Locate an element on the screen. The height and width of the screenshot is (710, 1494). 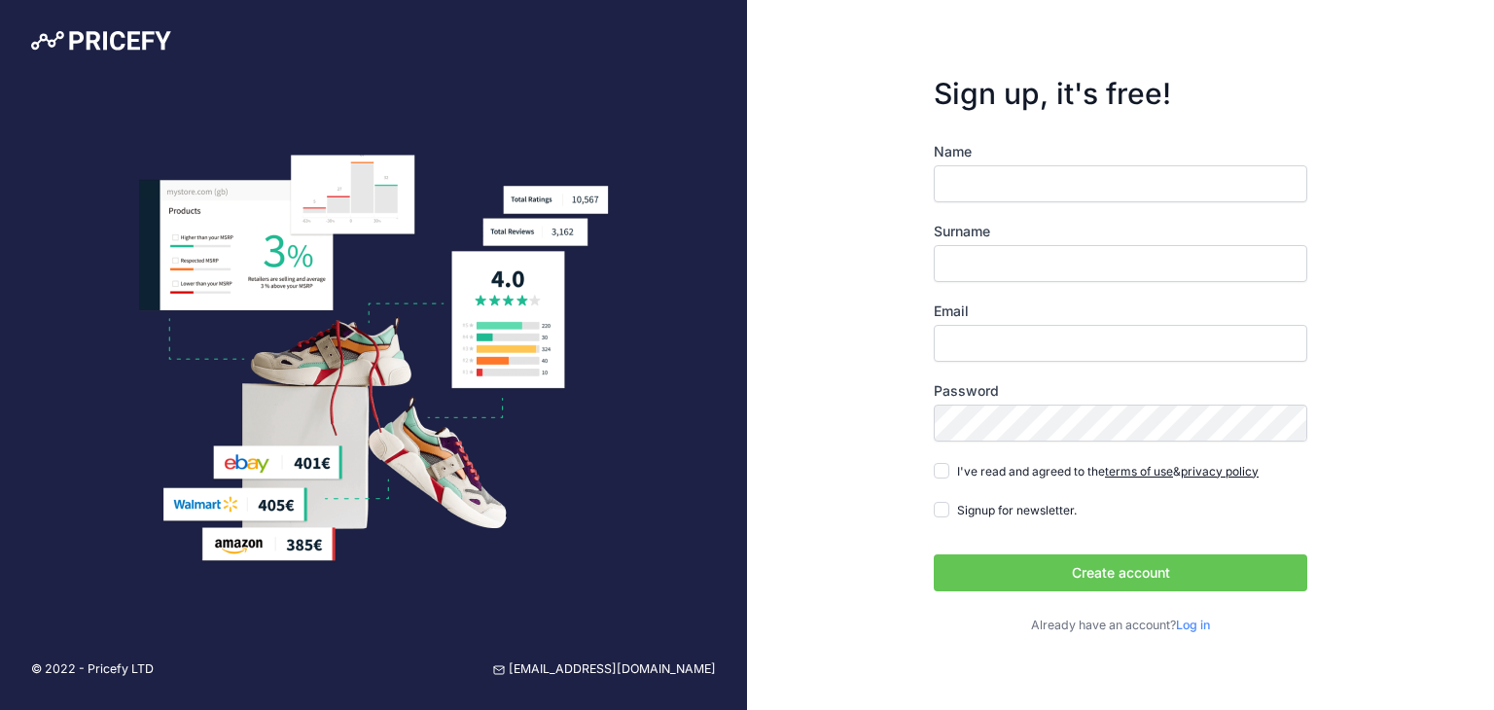
label: Email is located at coordinates (1121, 311).